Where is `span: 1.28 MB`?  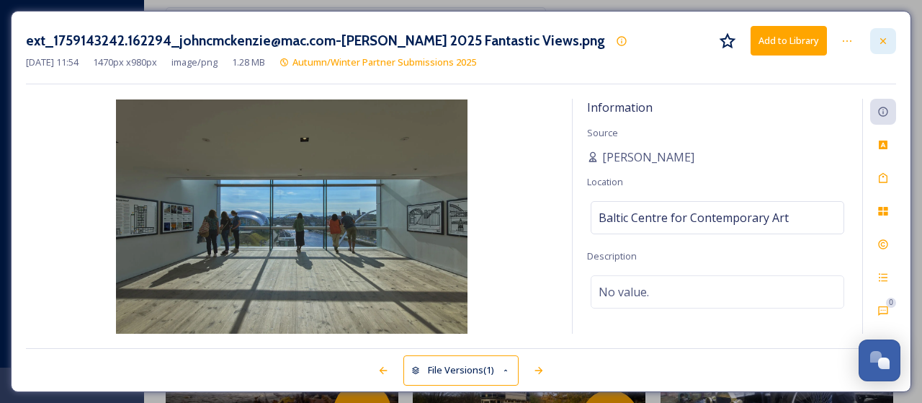
span: 1.28 MB is located at coordinates (248, 62).